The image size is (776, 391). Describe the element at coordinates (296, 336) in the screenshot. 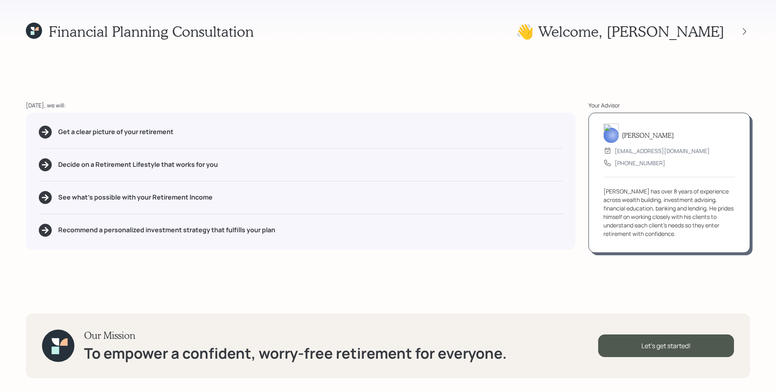

I see `h3: Our Mission` at that location.